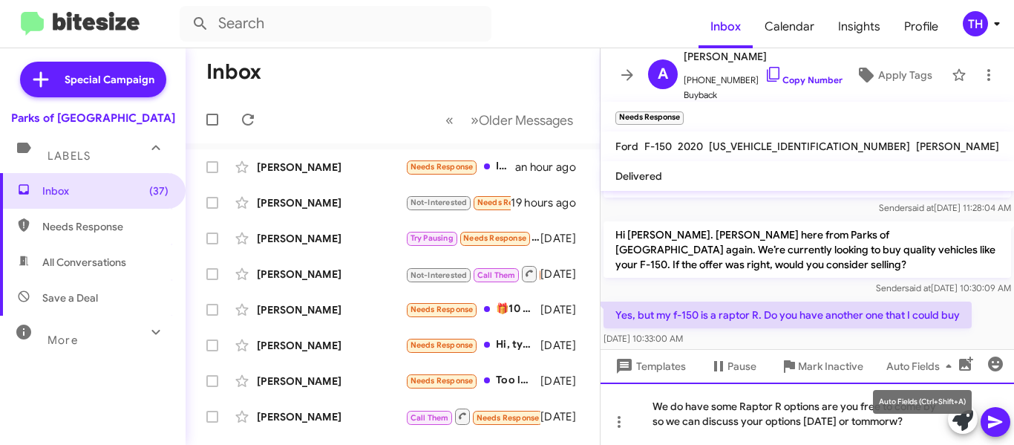 This screenshot has width=1014, height=445. I want to click on a: Calendar, so click(789, 27).